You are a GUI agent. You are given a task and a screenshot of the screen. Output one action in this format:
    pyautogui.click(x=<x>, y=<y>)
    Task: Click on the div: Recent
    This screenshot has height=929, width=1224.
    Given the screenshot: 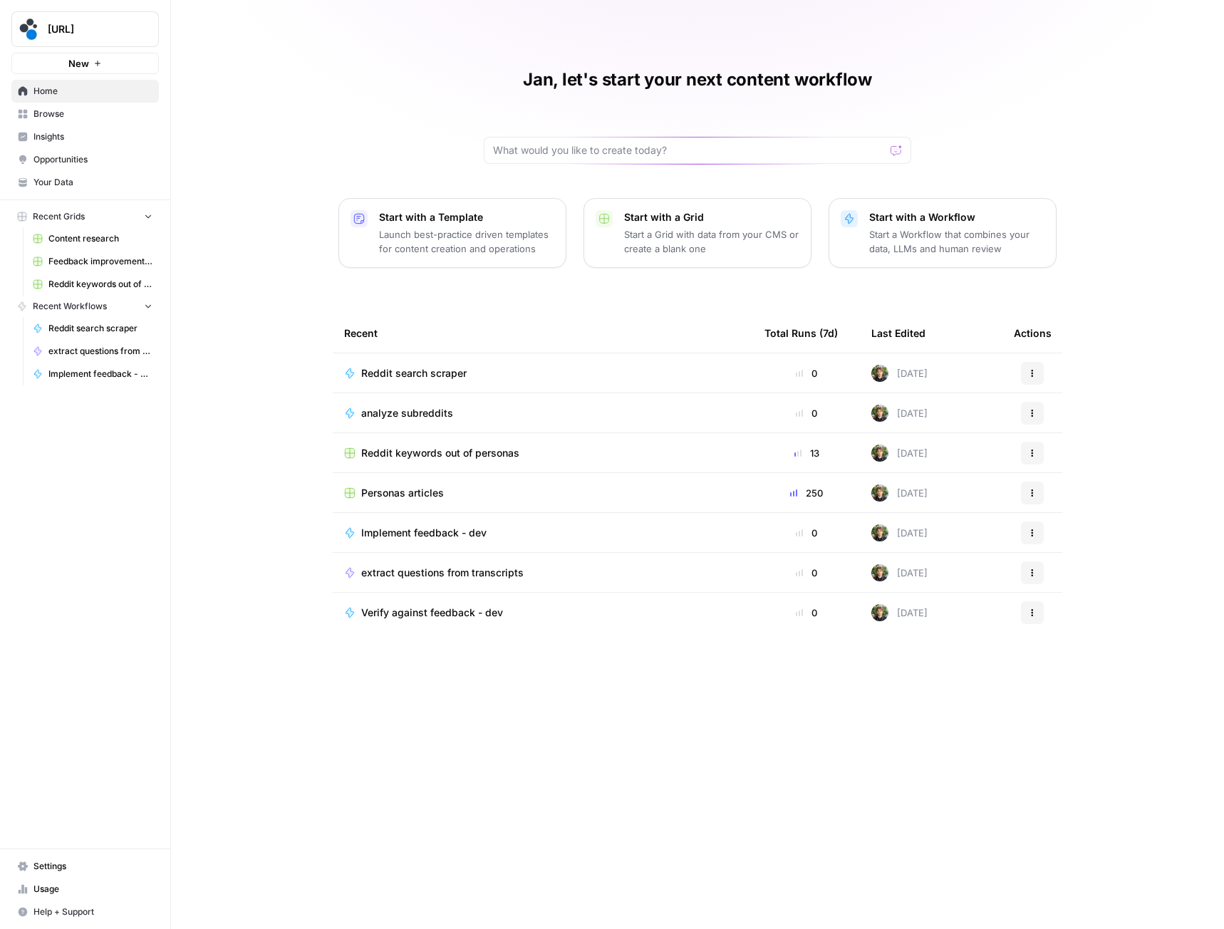 What is the action you would take?
    pyautogui.click(x=543, y=333)
    